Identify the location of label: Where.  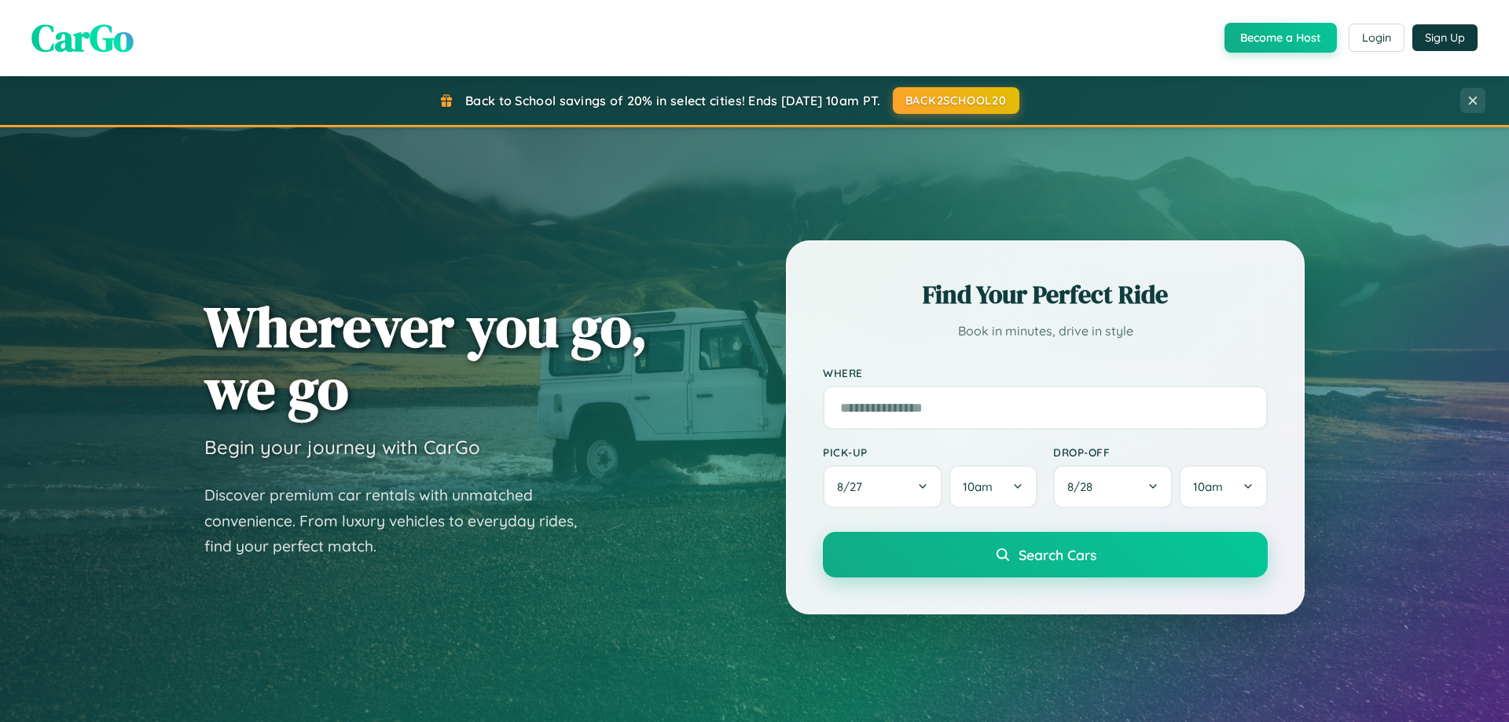
(1045, 373).